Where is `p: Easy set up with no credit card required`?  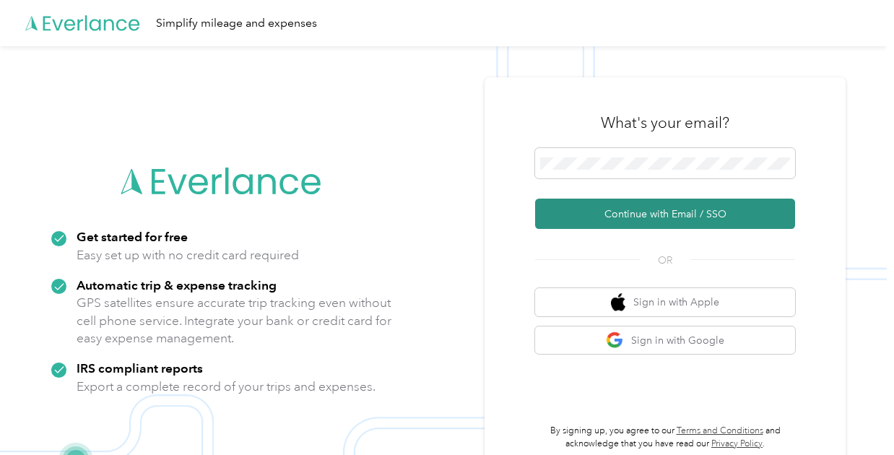 p: Easy set up with no credit card required is located at coordinates (188, 255).